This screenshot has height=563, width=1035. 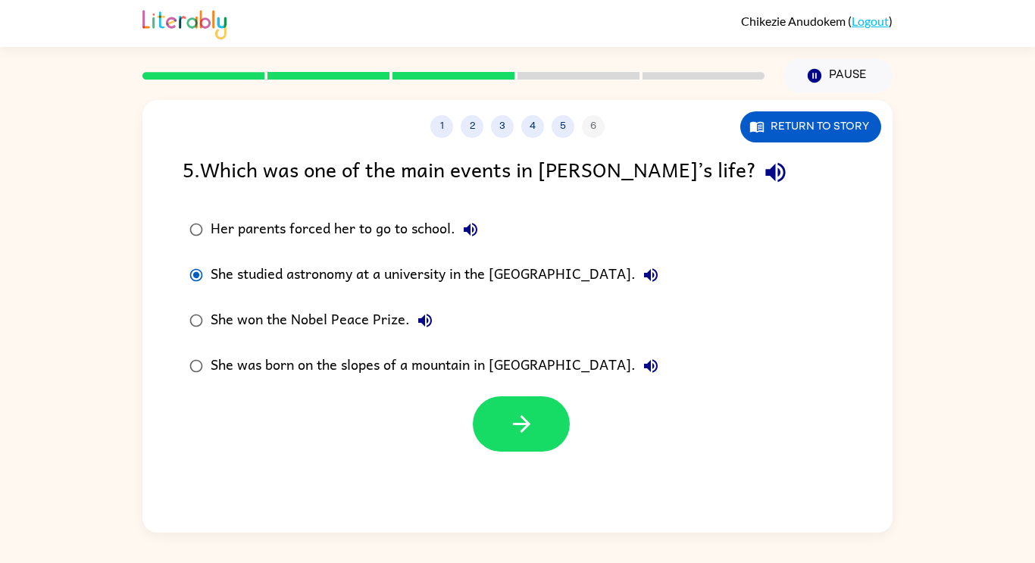 What do you see at coordinates (811, 127) in the screenshot?
I see `button: Return to story` at bounding box center [811, 127].